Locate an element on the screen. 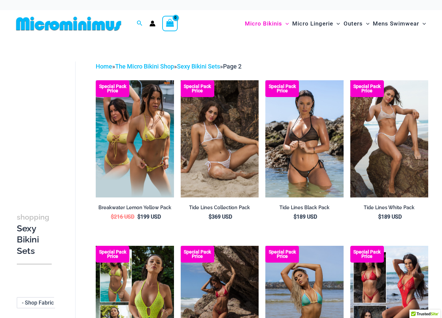  h3: Sexy Bikini Sets is located at coordinates (34, 234).